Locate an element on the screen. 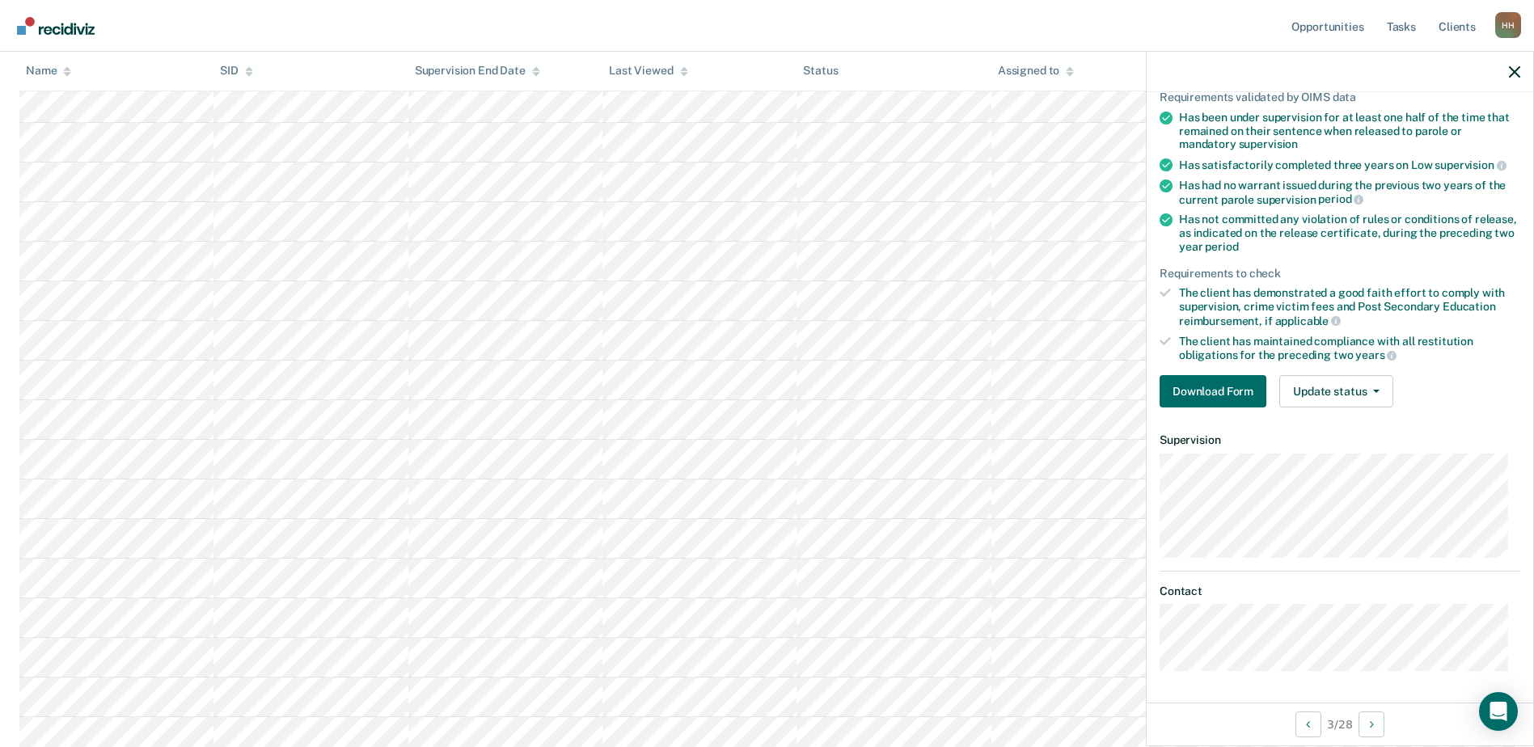  div: Last Viewed is located at coordinates (648, 71).